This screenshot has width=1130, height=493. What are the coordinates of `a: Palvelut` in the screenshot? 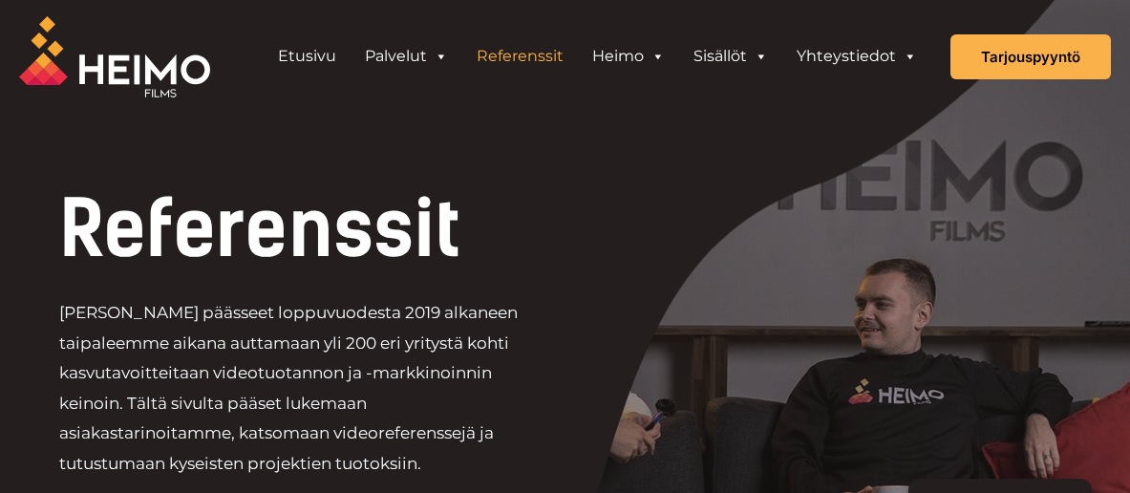 It's located at (406, 56).